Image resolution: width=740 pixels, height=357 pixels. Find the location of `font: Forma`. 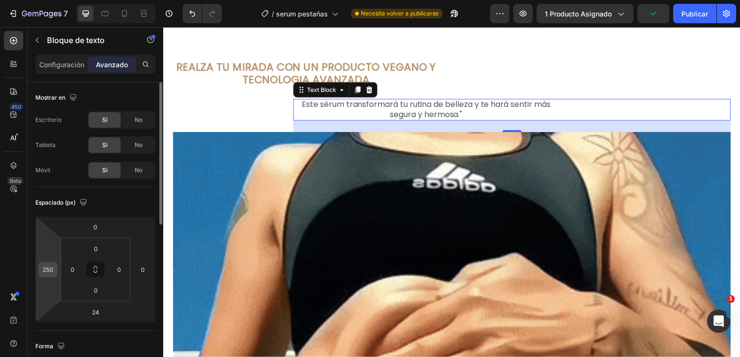

font: Forma is located at coordinates (44, 347).